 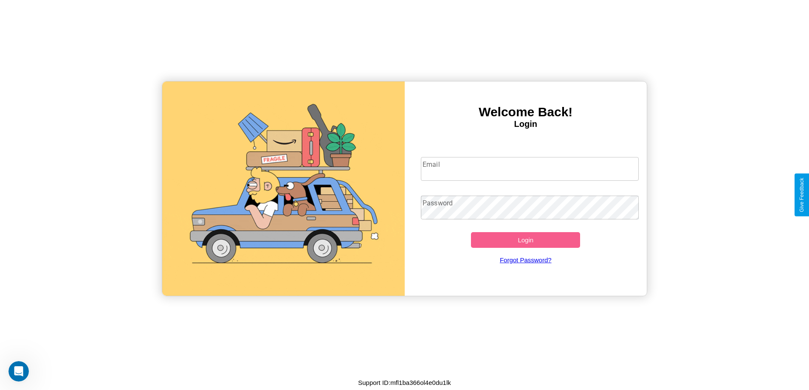 I want to click on button: Login, so click(x=525, y=240).